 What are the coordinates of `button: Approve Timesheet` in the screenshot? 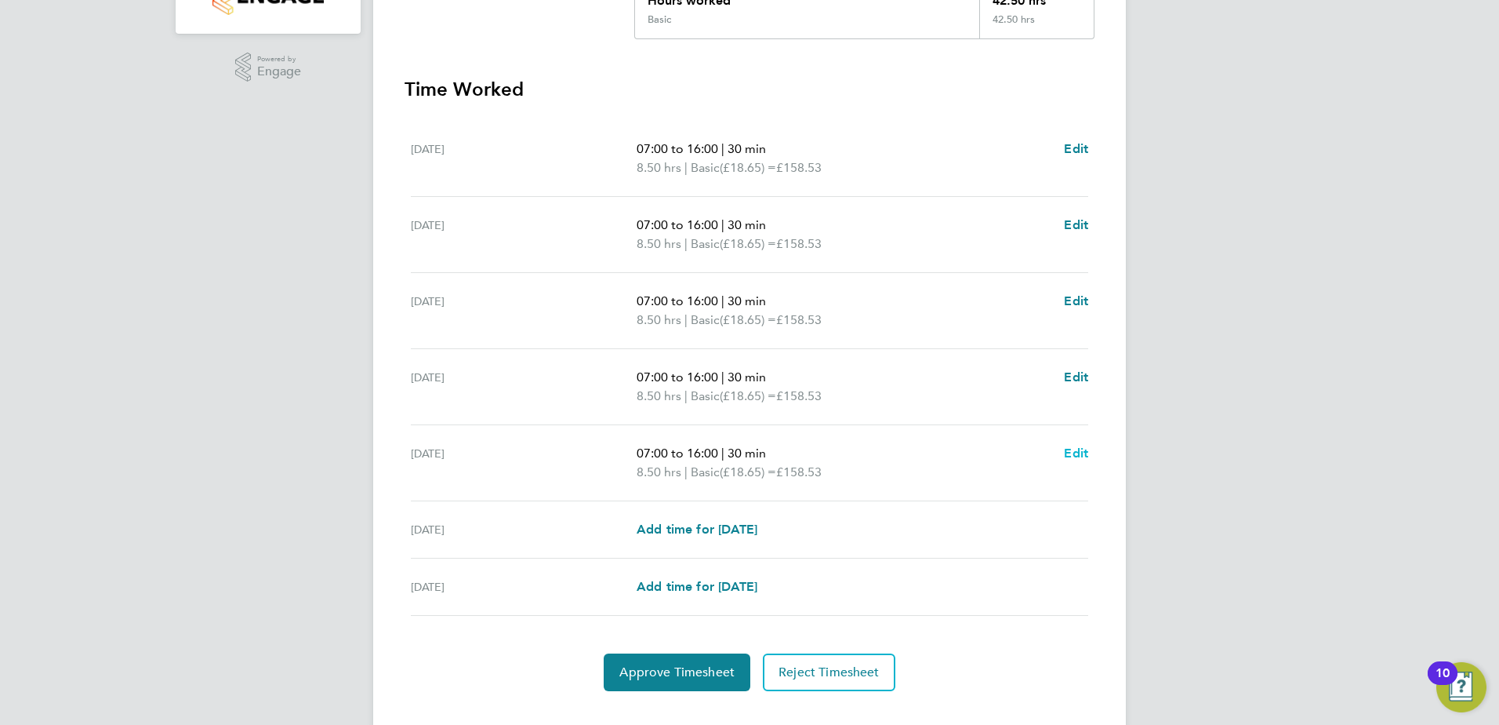 It's located at (677, 672).